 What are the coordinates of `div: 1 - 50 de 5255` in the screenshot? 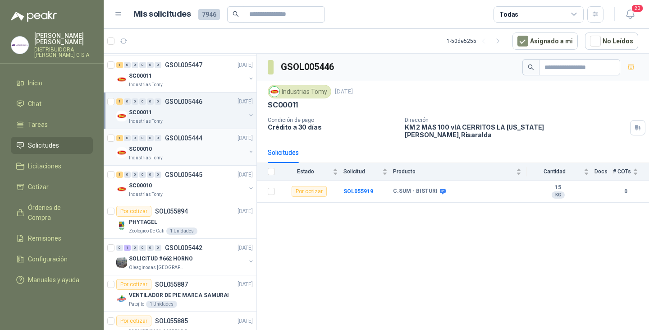 It's located at (476, 41).